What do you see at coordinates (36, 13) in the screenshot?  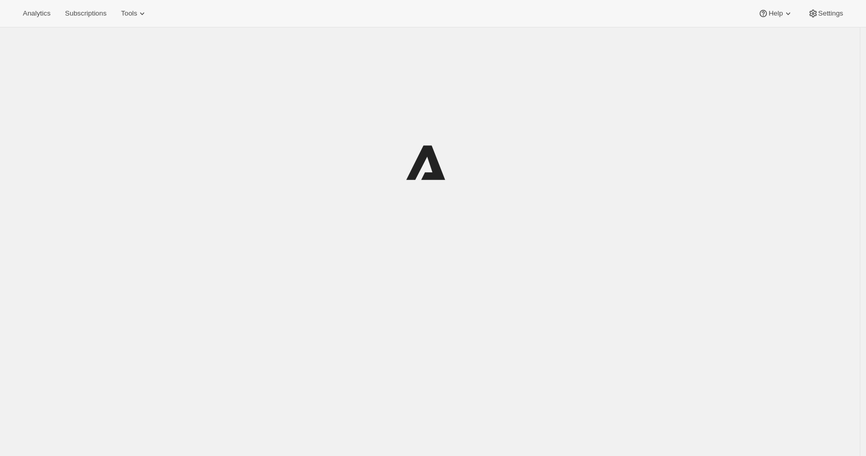 I see `button: Analytics` at bounding box center [36, 13].